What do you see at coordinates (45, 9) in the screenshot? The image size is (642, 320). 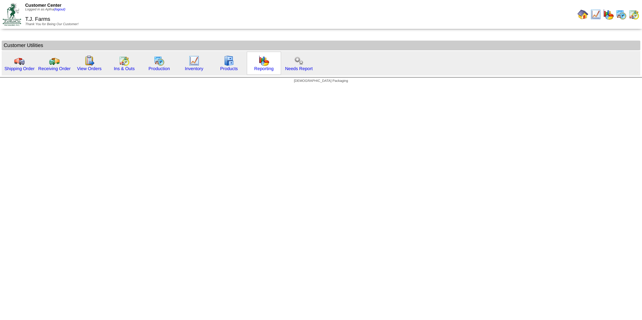 I see `span: Logged in as Apfna` at bounding box center [45, 9].